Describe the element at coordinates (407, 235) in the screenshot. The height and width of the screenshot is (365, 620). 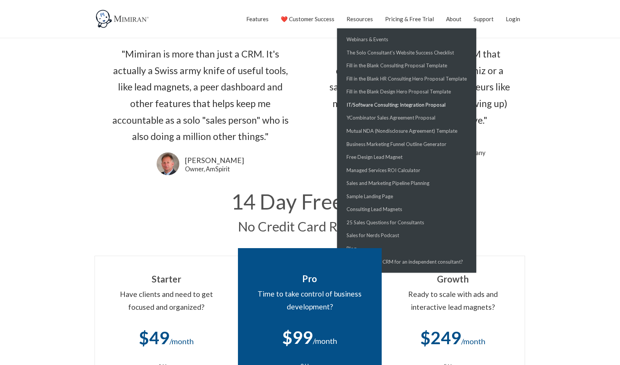
I see `a: Sales for Nerds Podcast` at that location.